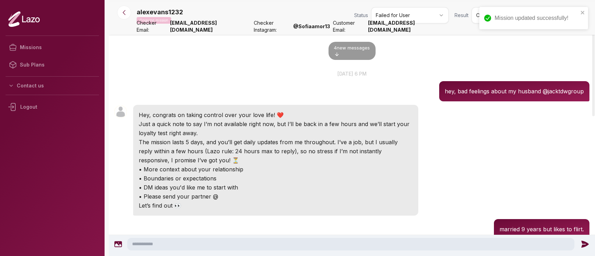  What do you see at coordinates (52, 65) in the screenshot?
I see `a: Sub Plans` at bounding box center [52, 65].